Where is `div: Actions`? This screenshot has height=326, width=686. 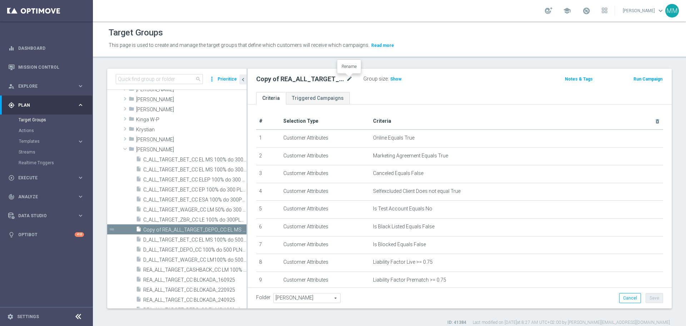 div: Actions is located at coordinates (55, 130).